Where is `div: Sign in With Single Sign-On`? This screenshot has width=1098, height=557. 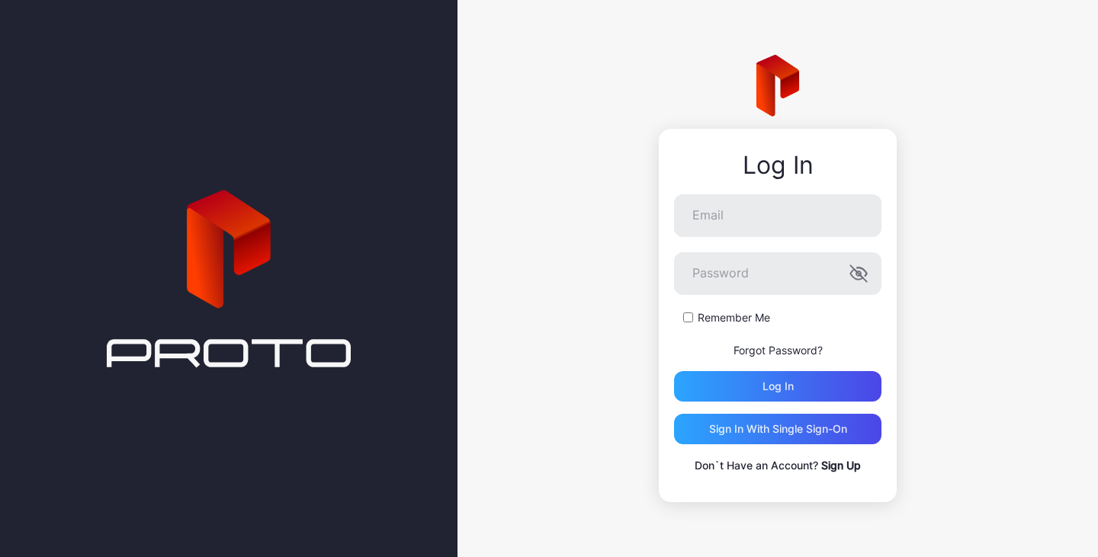
div: Sign in With Single Sign-On is located at coordinates (778, 429).